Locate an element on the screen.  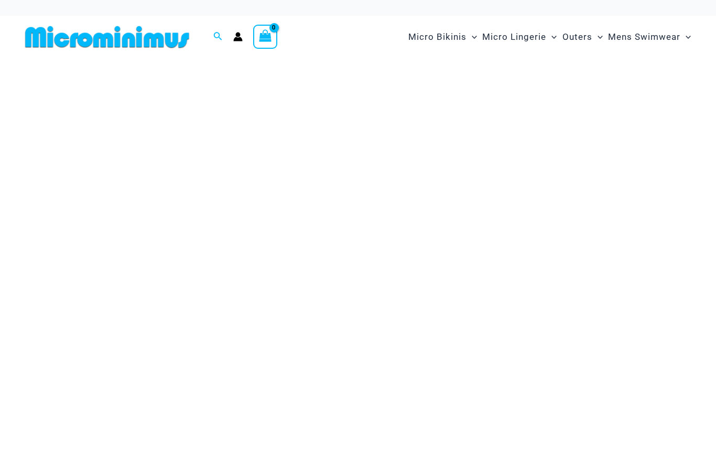
a: Mens SwimwearMenu ToggleMenu Toggle is located at coordinates (649, 37).